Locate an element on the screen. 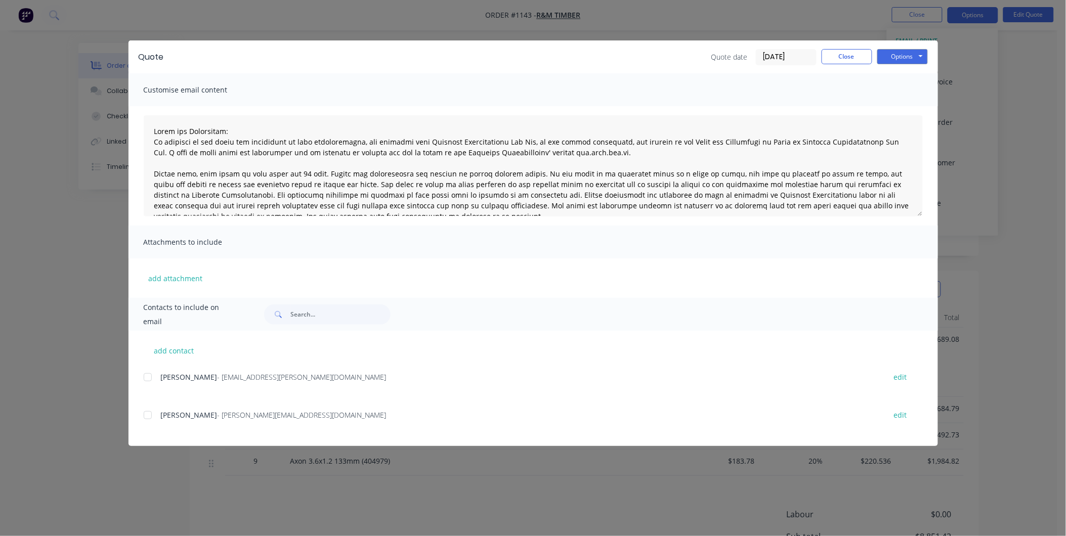 The width and height of the screenshot is (1066, 536). span: Attachments to include is located at coordinates (199, 242).